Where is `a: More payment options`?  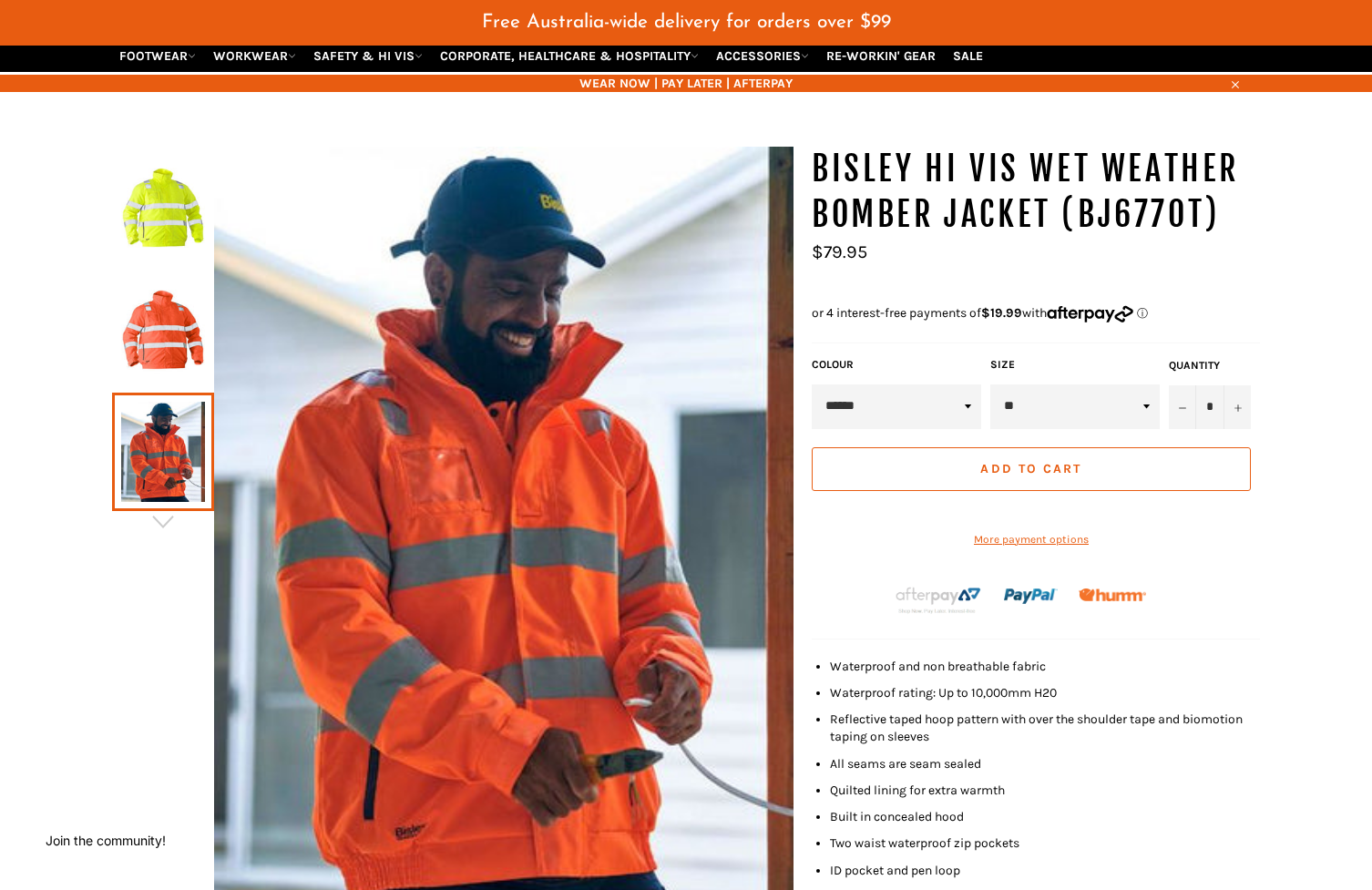
a: More payment options is located at coordinates (1032, 539).